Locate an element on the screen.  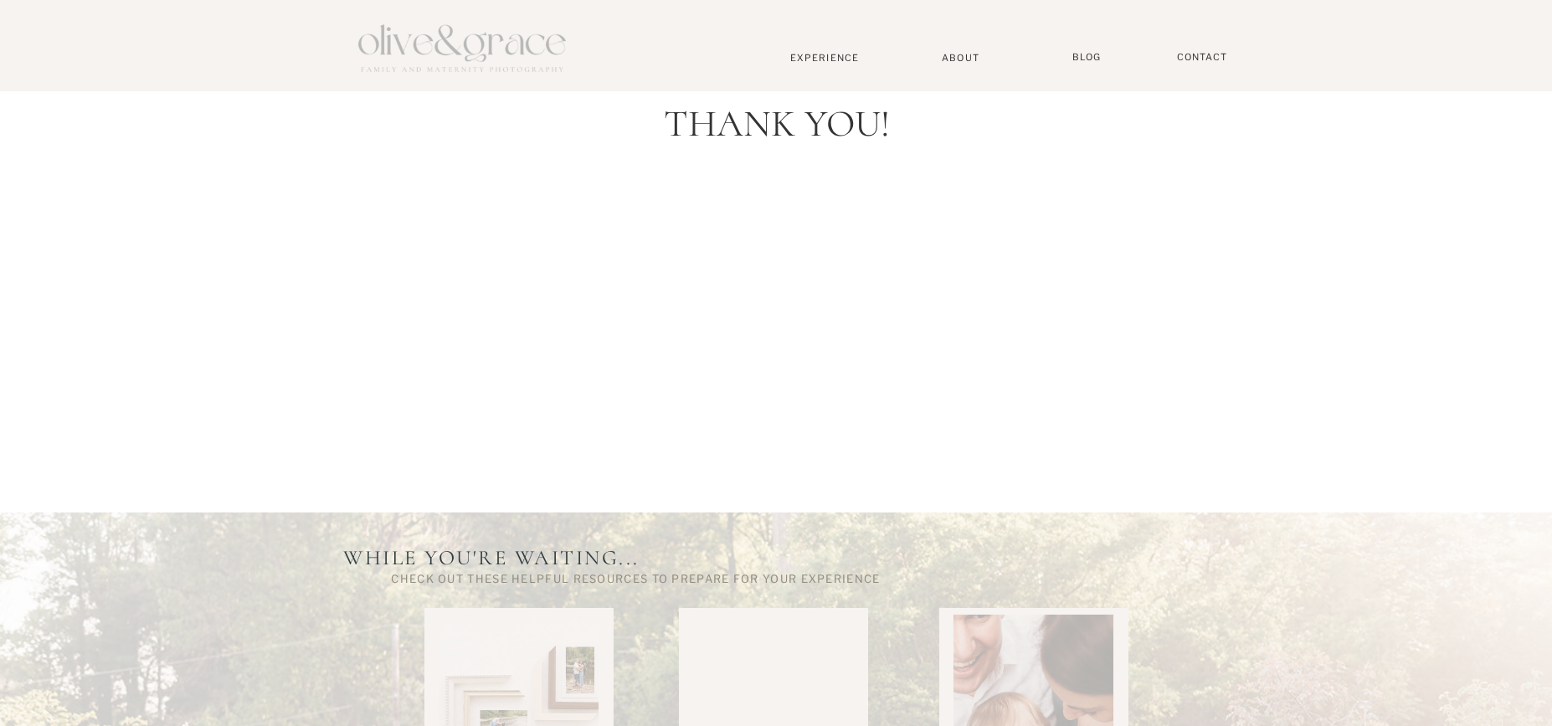
h3: Check out these helpful resources to prepare for your experience is located at coordinates (636, 580).